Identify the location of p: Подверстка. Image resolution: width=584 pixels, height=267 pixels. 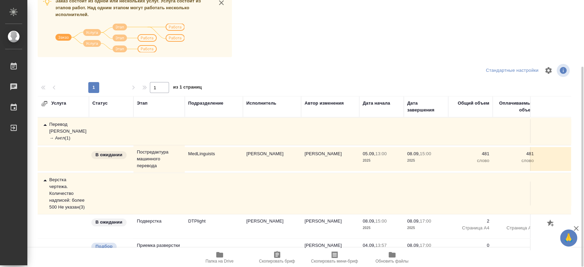
(159, 221).